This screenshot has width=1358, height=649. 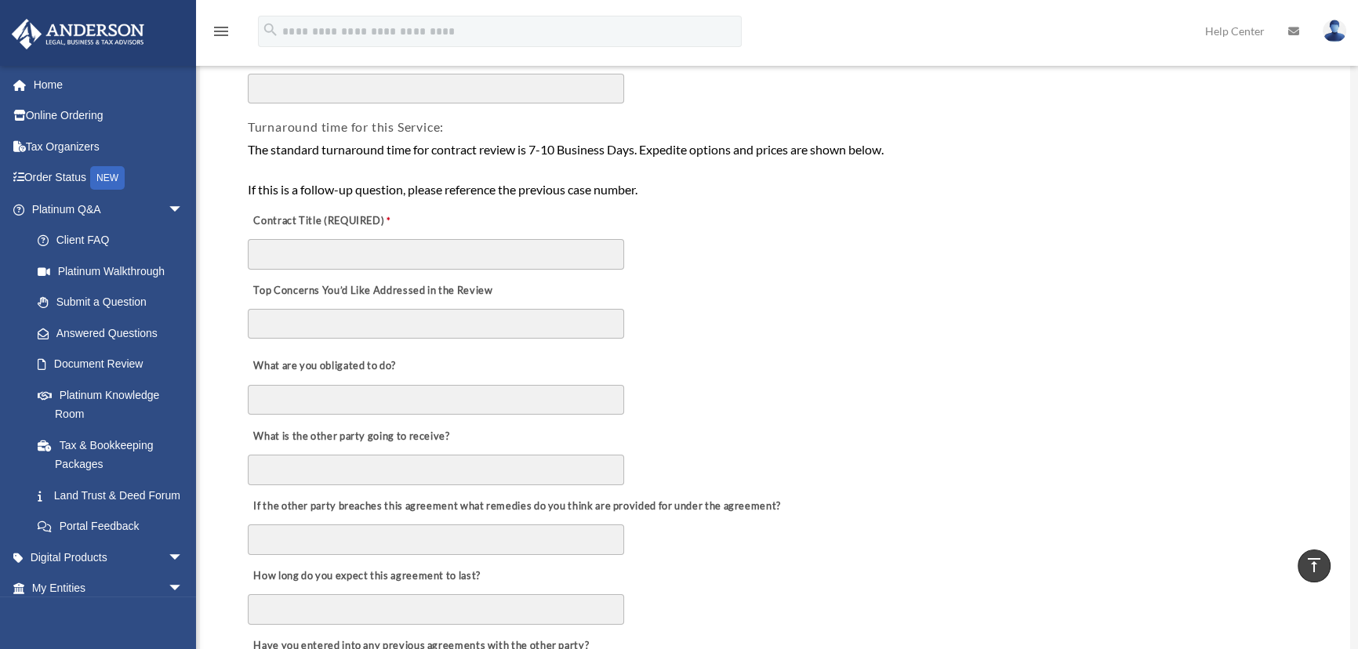 What do you see at coordinates (114, 527) in the screenshot?
I see `a: Portal Feedback` at bounding box center [114, 527].